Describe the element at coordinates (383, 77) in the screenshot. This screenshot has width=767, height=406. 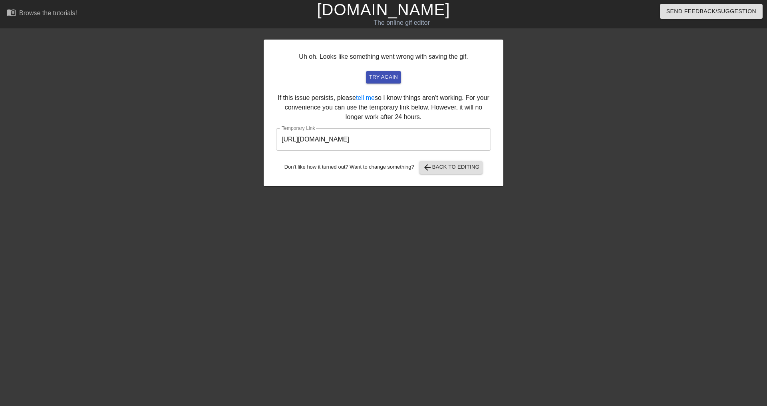
I see `span: try again` at that location.